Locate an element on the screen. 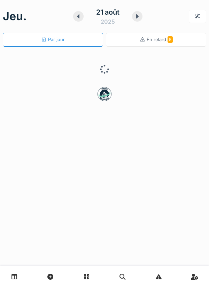  div: 2025 is located at coordinates (108, 22).